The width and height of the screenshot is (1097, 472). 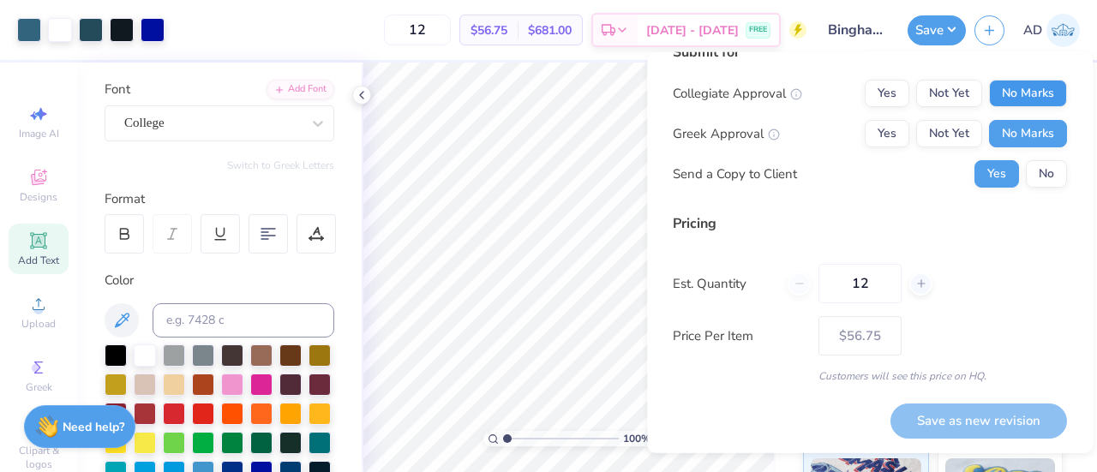 I want to click on span: Greek, so click(x=39, y=388).